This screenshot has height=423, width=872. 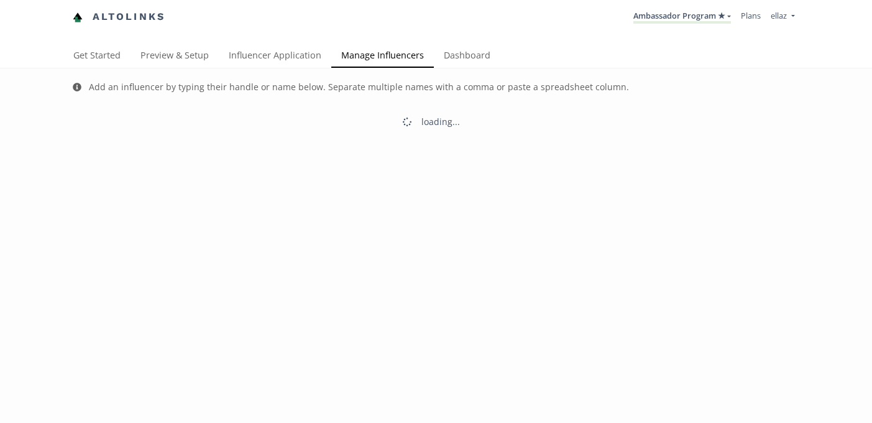 What do you see at coordinates (97, 57) in the screenshot?
I see `a: Get Started` at bounding box center [97, 57].